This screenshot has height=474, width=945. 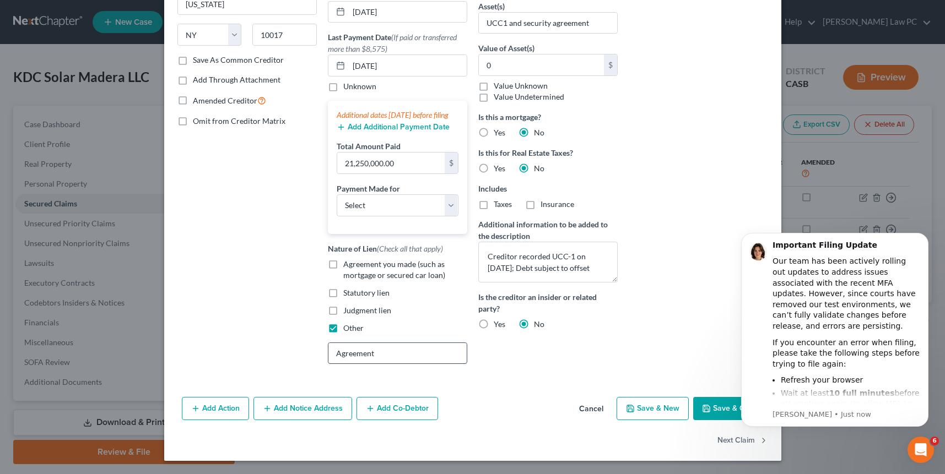 I want to click on span: Insurance, so click(x=557, y=204).